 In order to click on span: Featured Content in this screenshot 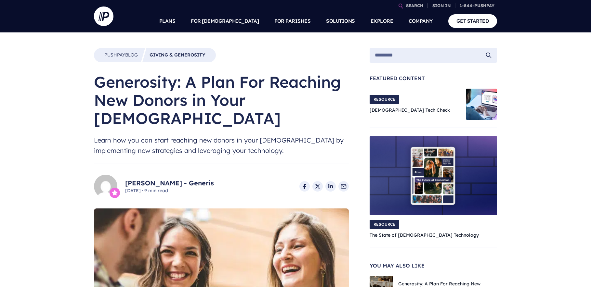, I will do `click(433, 78)`.